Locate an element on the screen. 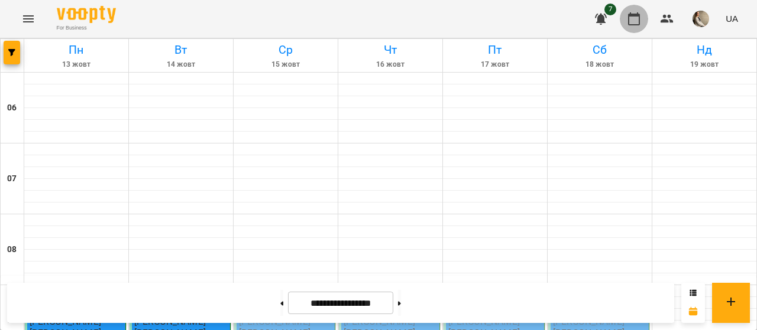 The width and height of the screenshot is (757, 330). h6: Ср is located at coordinates (286, 50).